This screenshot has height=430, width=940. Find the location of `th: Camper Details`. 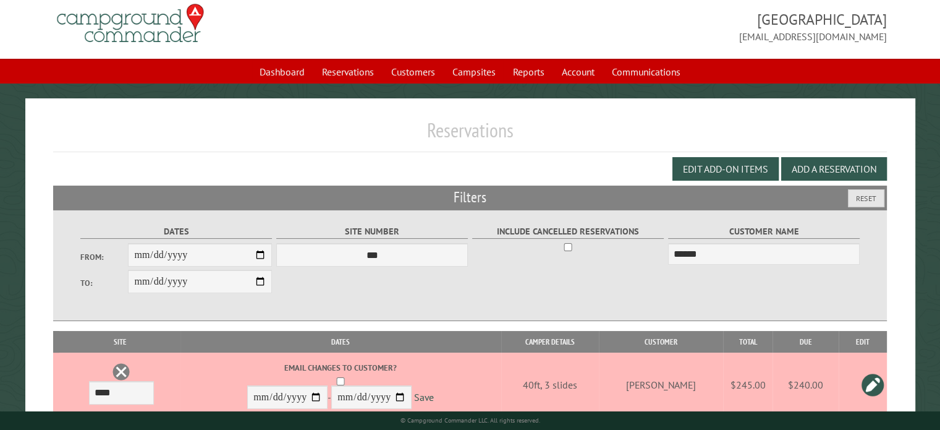

th: Camper Details is located at coordinates (550, 341).